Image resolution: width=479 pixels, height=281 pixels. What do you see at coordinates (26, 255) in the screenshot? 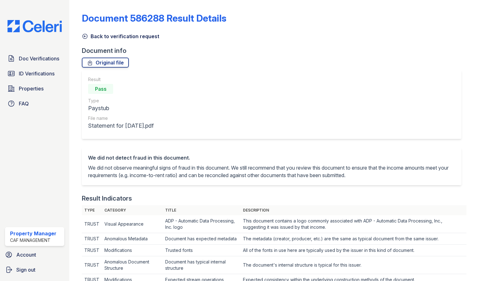
I see `span: Account` at bounding box center [26, 255].